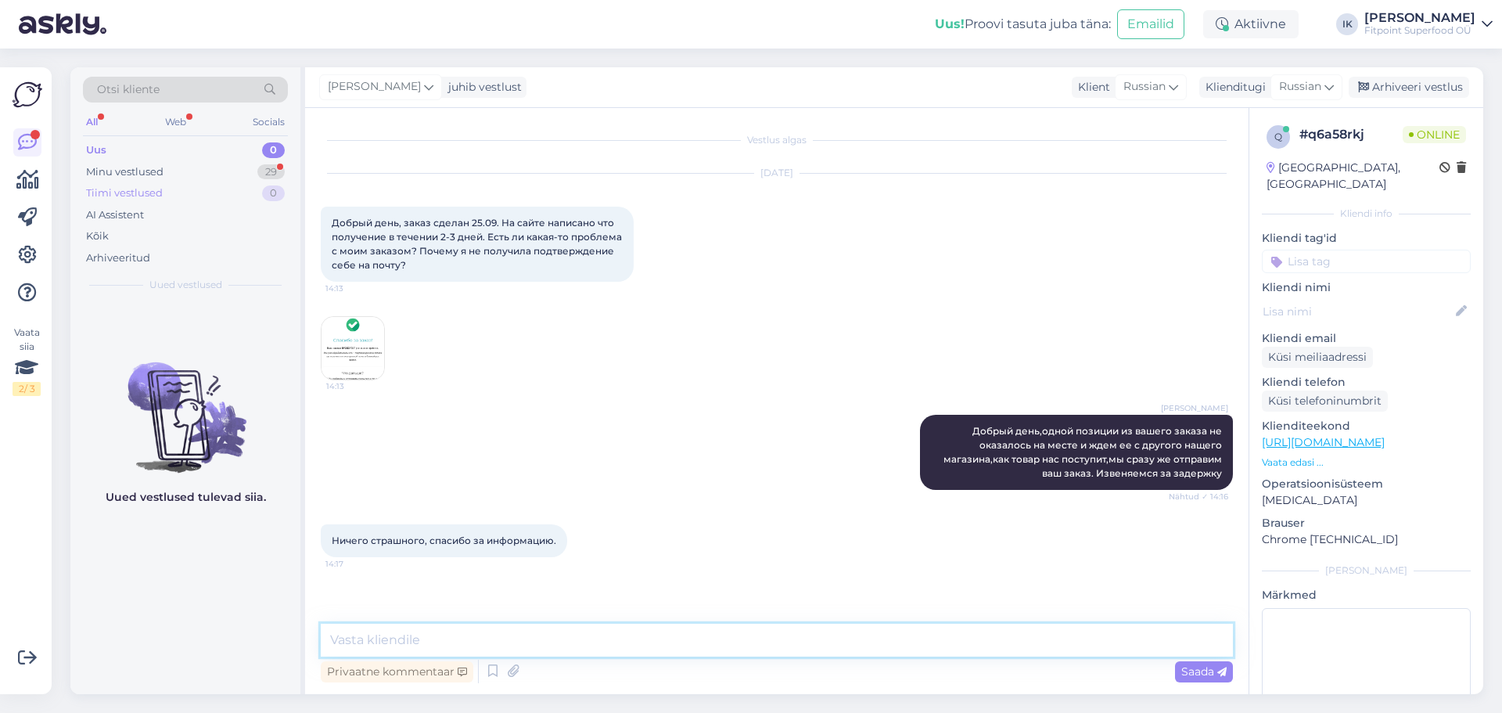 The image size is (1502, 713). I want to click on p: Klienditeekond, so click(1366, 426).